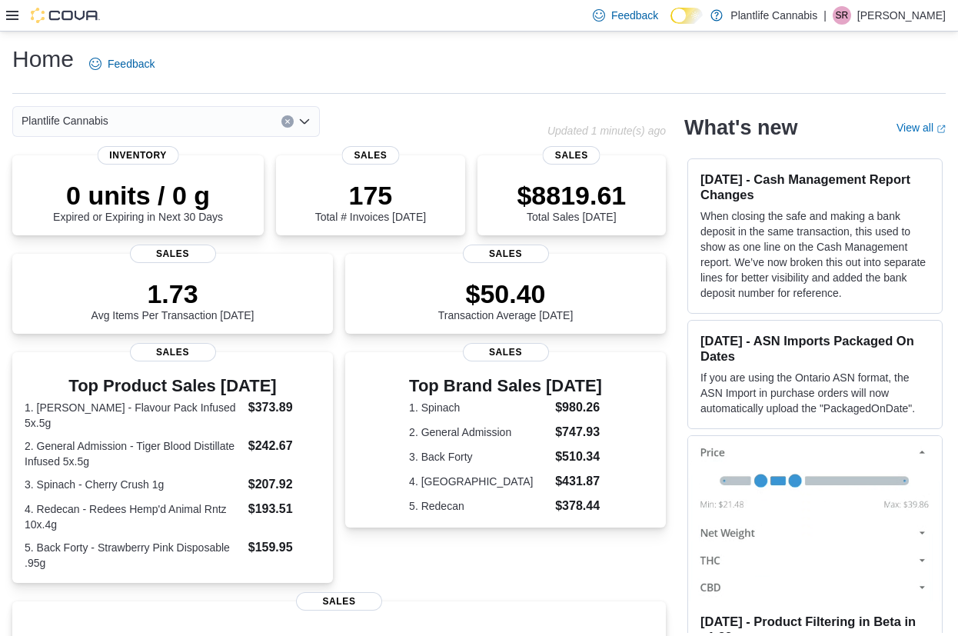  Describe the element at coordinates (578, 481) in the screenshot. I see `dd: $431.87` at that location.